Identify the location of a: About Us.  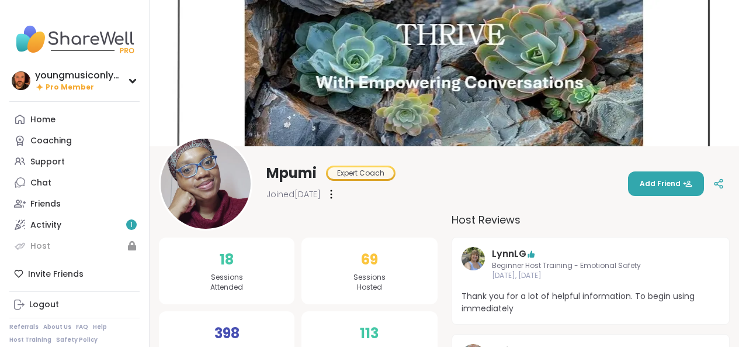
(57, 327).